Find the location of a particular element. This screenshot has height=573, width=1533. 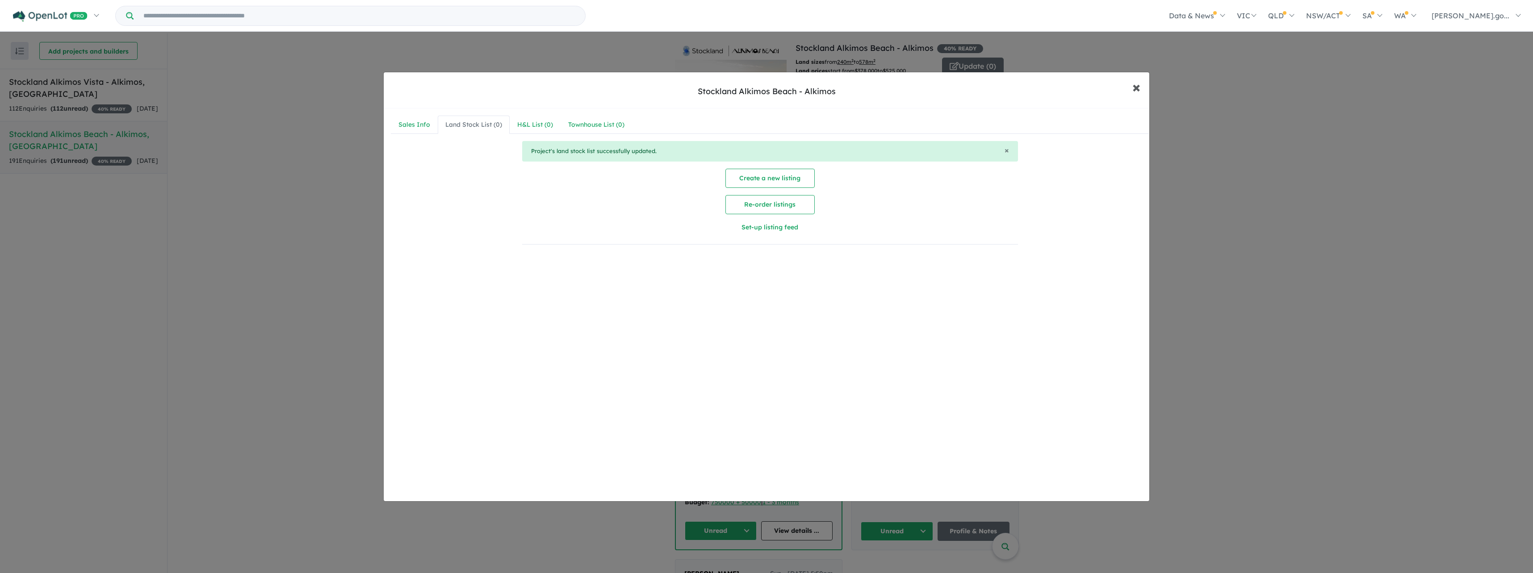

div: Townhouse List ( 0 ) is located at coordinates (596, 125).